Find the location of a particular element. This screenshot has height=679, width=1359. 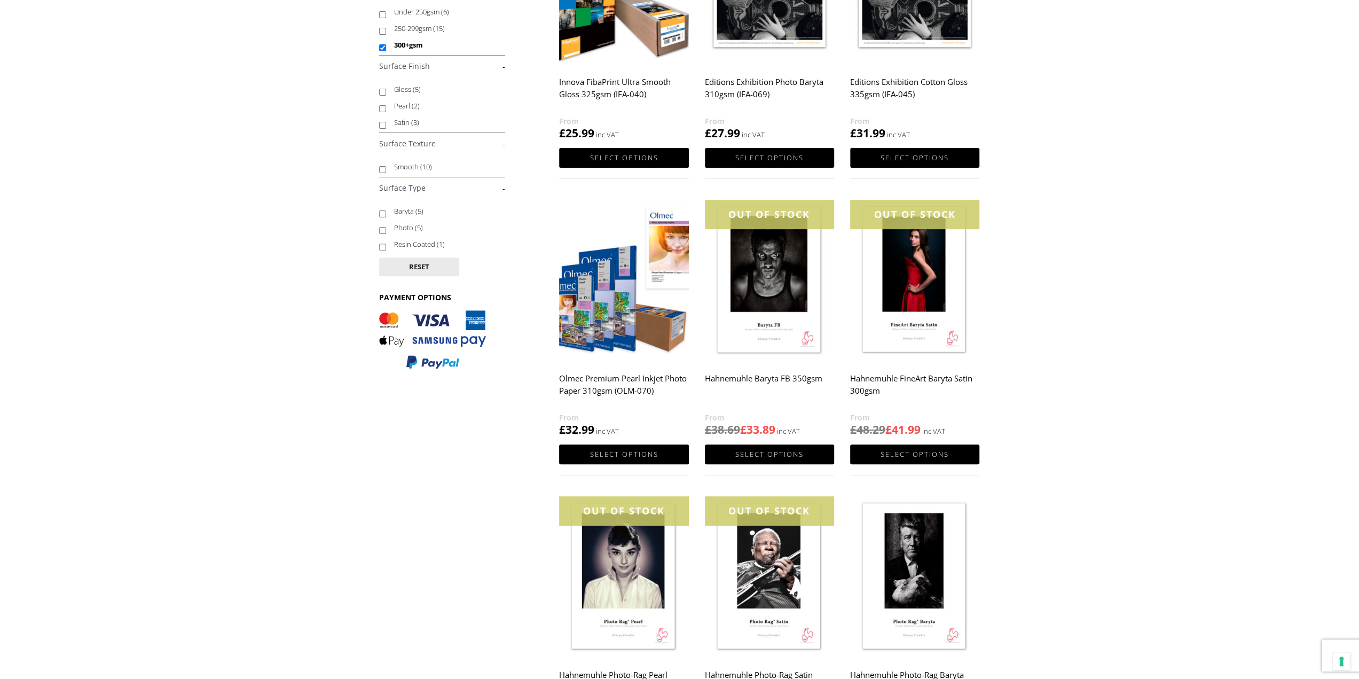

span: (1) is located at coordinates (441, 244).